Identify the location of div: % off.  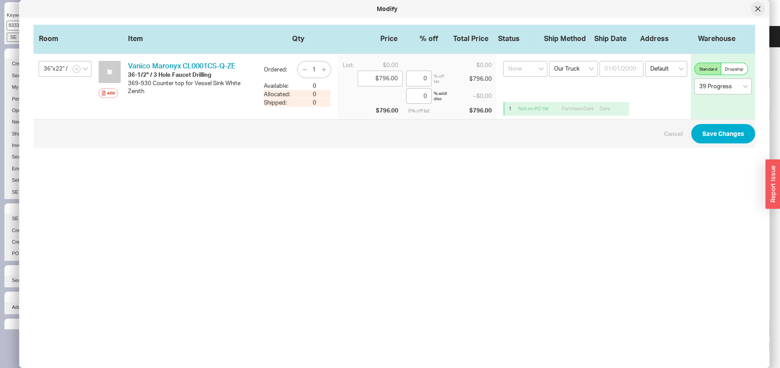
(420, 38).